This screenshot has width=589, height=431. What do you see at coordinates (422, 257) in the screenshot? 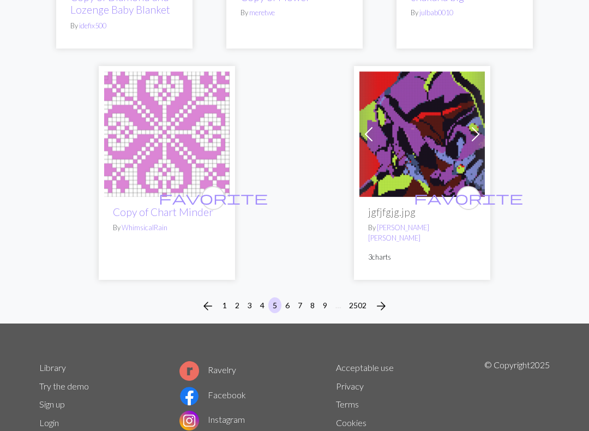
I see `p: 3 charts` at bounding box center [422, 257].